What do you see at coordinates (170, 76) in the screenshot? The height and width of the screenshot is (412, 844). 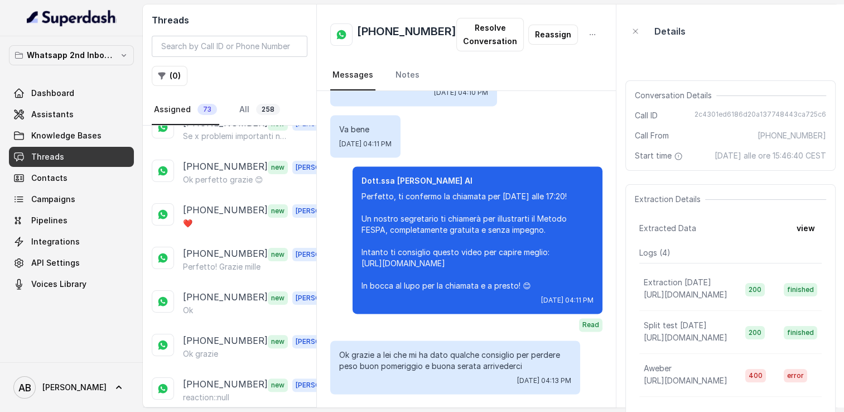 I see `button: (0)` at bounding box center [170, 76].